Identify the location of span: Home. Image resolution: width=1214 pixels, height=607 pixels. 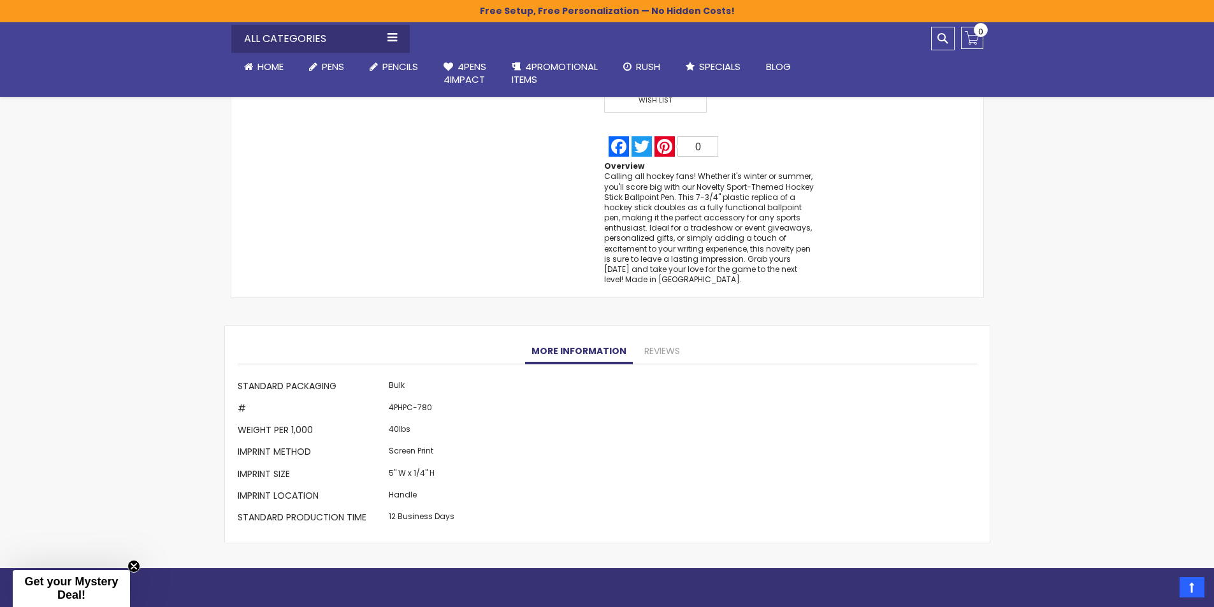
(270, 66).